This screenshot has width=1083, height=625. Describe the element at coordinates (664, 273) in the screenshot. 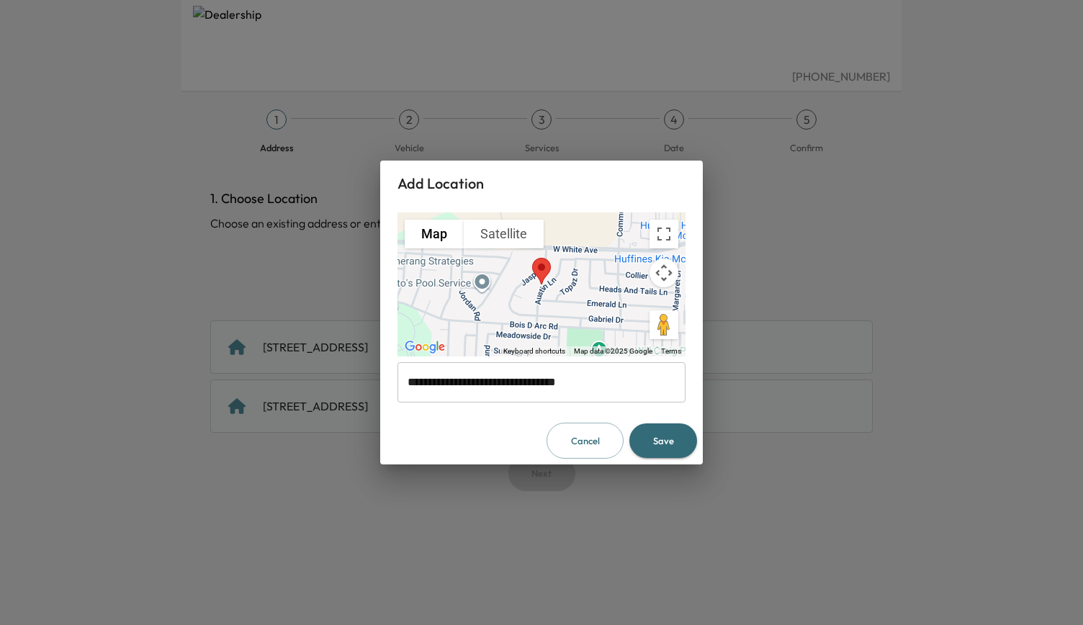

I see `button: Map camera controls` at that location.